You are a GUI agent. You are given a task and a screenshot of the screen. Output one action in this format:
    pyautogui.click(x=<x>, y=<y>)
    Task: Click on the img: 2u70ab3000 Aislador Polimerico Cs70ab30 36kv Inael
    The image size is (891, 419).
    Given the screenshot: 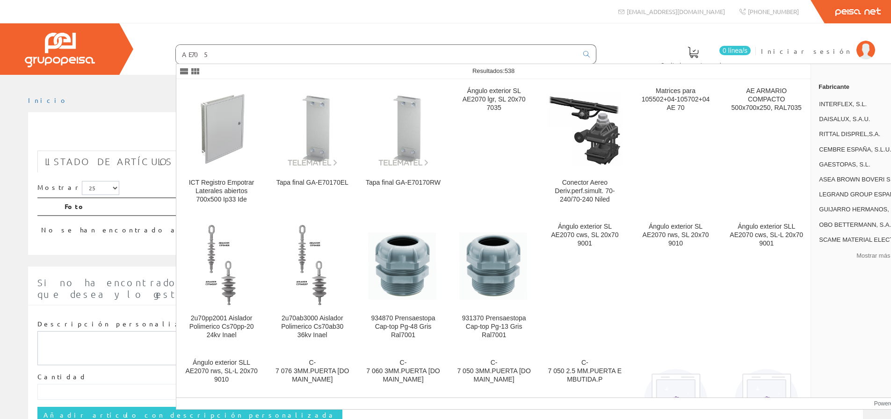 What is the action you would take?
    pyautogui.click(x=312, y=265)
    